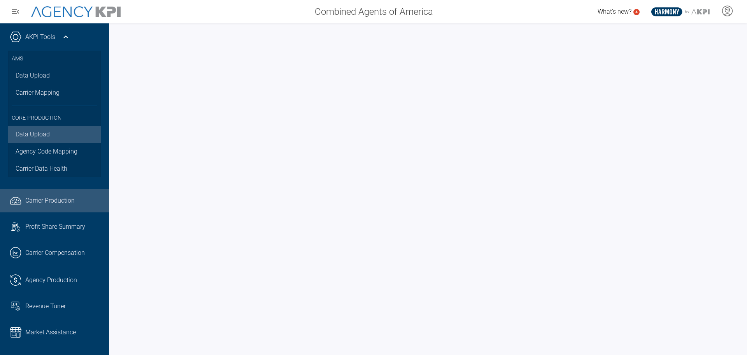 The image size is (747, 355). Describe the element at coordinates (51, 280) in the screenshot. I see `span: Agency Production` at that location.